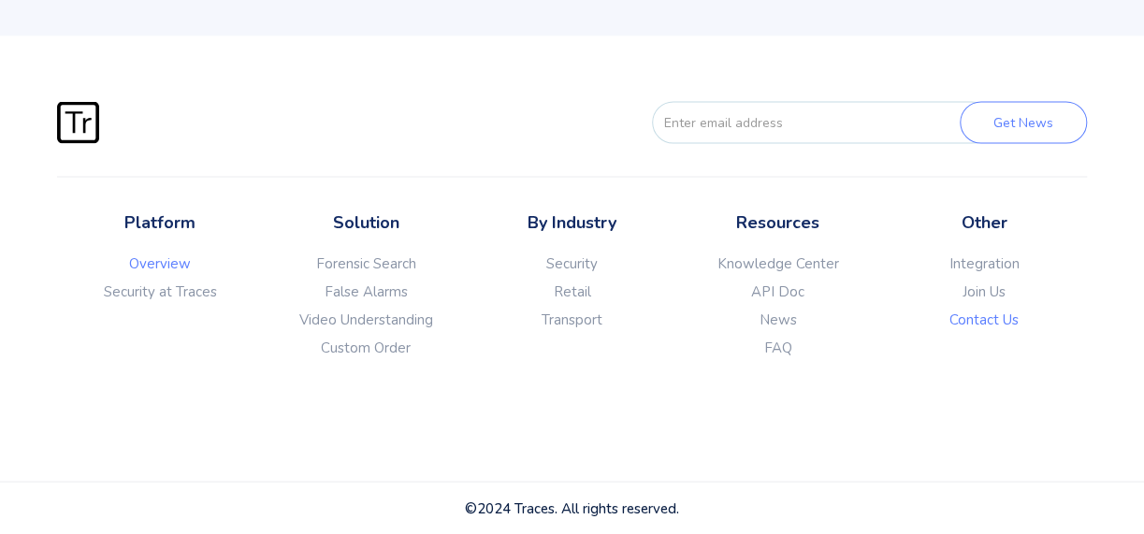  Describe the element at coordinates (1023, 122) in the screenshot. I see `input: Get News` at that location.